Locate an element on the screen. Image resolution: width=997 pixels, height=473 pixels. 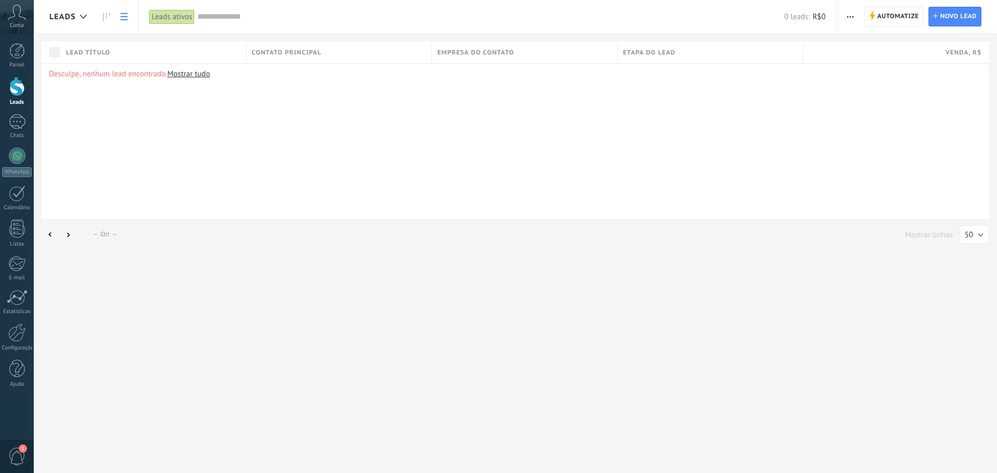
div: Calendário is located at coordinates (17, 208).